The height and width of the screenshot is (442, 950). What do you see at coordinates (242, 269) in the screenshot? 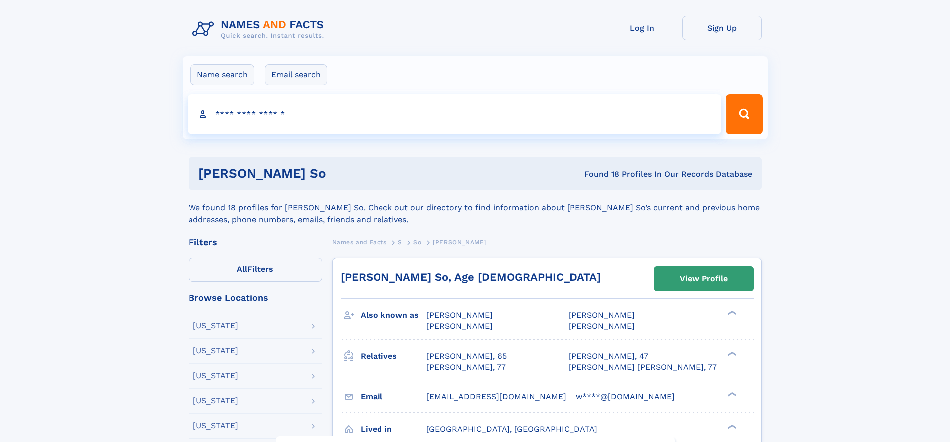
I see `span: All` at bounding box center [242, 269].